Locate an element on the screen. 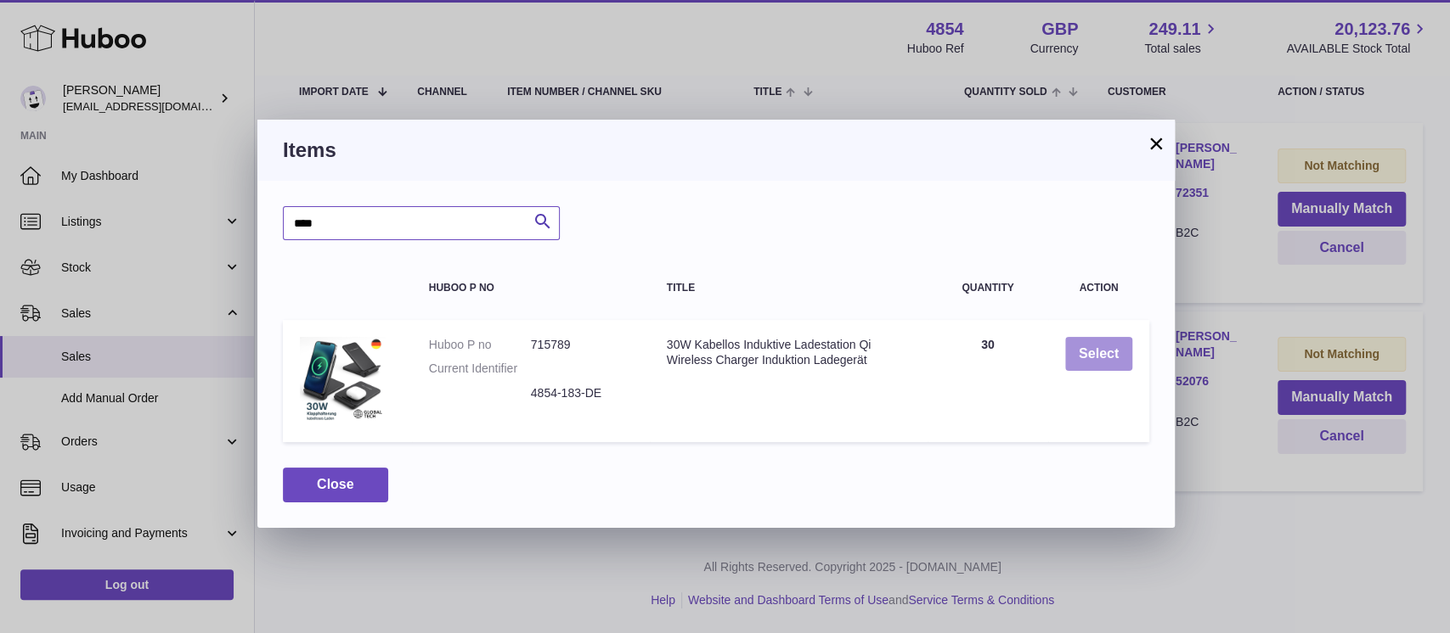  dt: Huboo P no is located at coordinates (480, 345).